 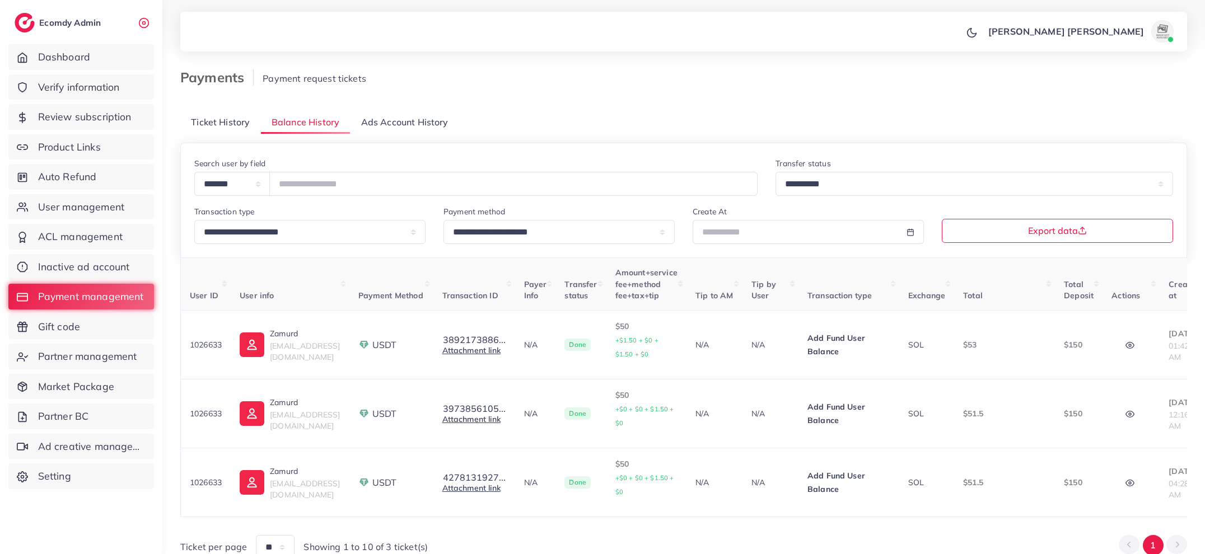 I want to click on img: avatar, so click(x=1163, y=31).